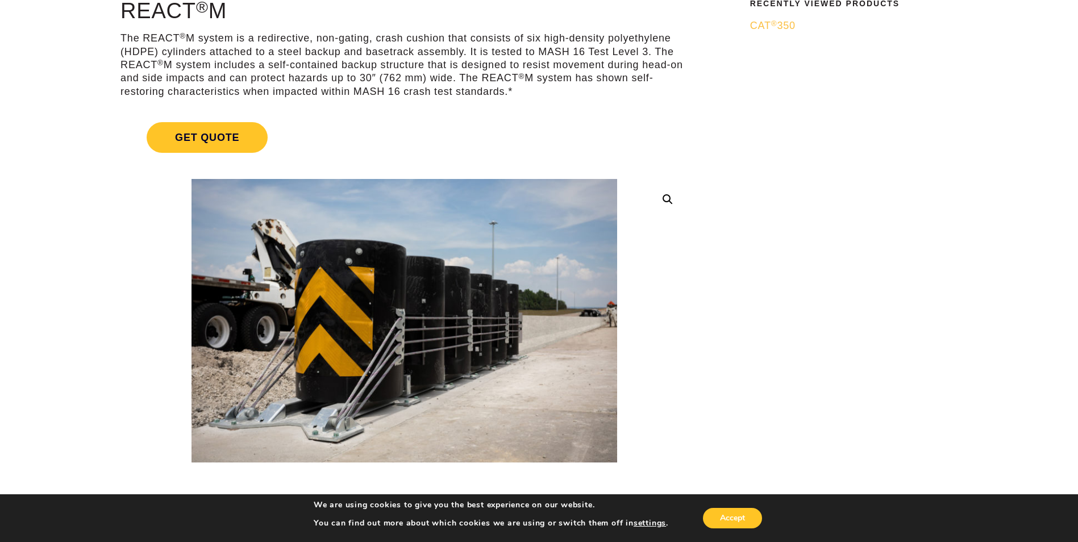  Describe the element at coordinates (207, 138) in the screenshot. I see `span: Get Quote` at that location.